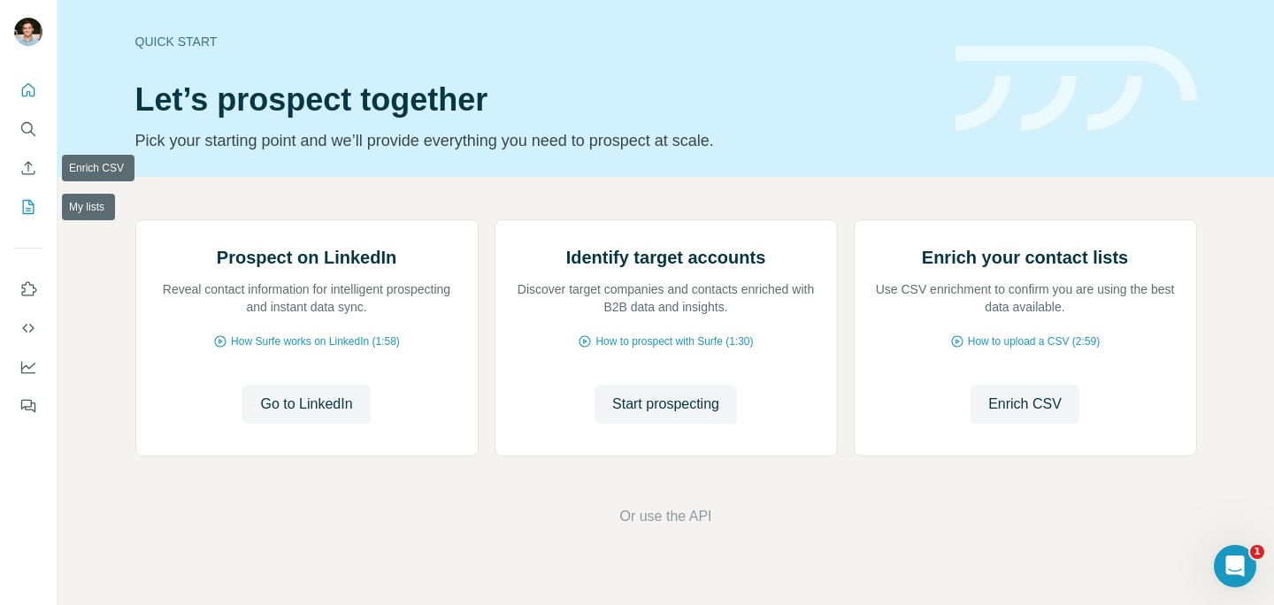 The image size is (1274, 605). What do you see at coordinates (306, 404) in the screenshot?
I see `button: Go to LinkedIn` at bounding box center [306, 404].